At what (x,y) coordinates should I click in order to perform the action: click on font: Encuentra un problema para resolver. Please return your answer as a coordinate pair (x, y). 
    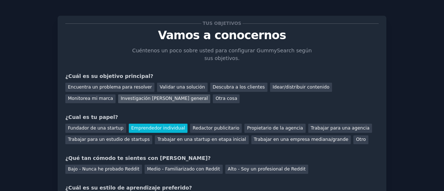
    Looking at the image, I should click on (110, 87).